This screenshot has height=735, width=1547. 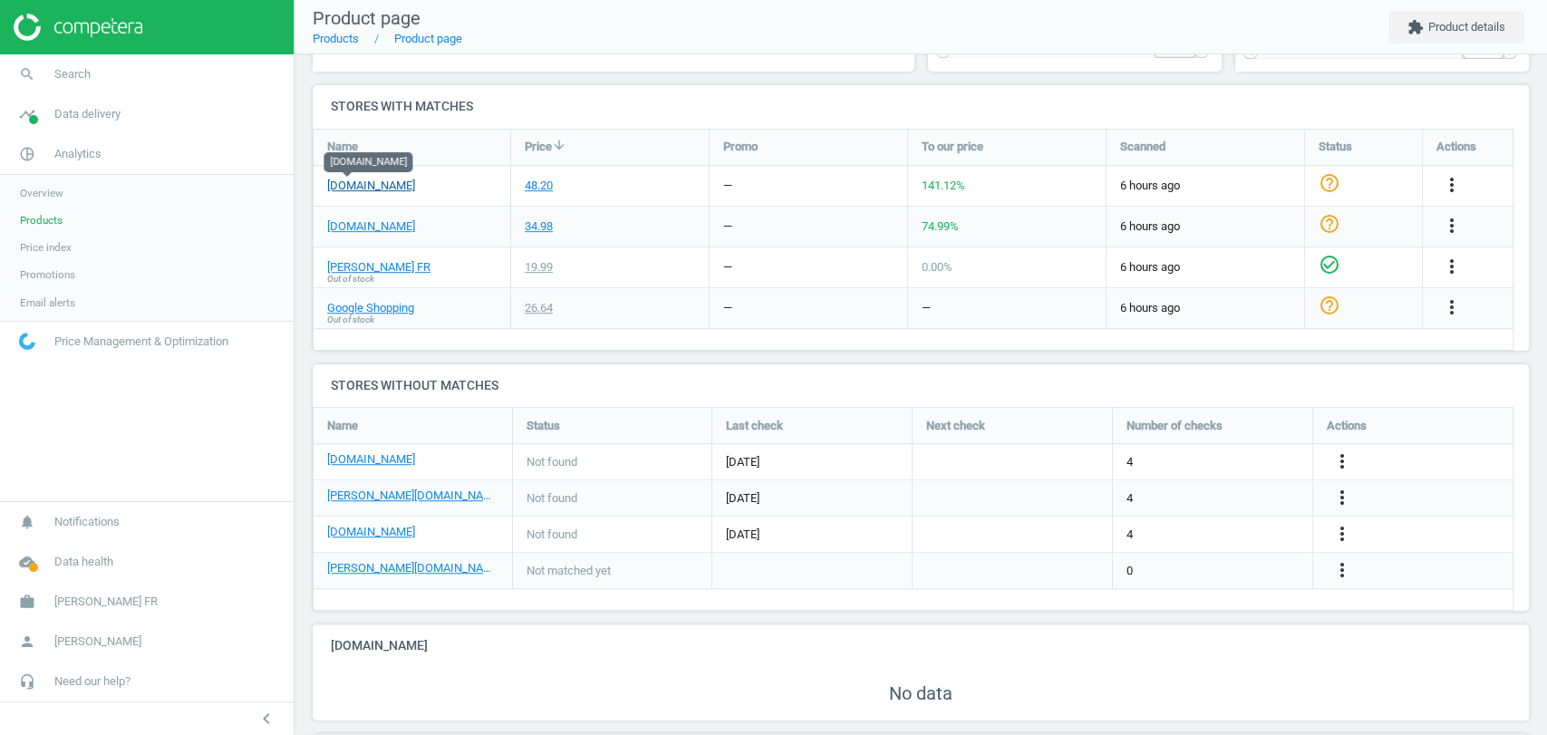 I want to click on span: 74.99 %, so click(x=940, y=226).